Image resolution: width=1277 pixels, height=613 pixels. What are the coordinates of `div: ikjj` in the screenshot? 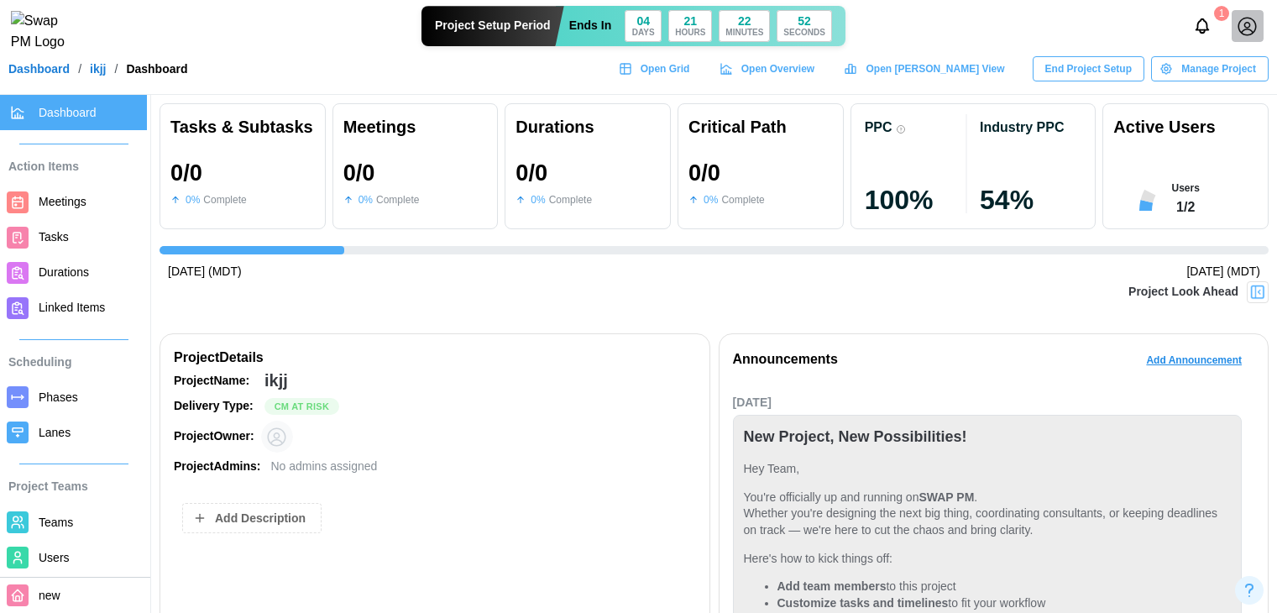 It's located at (276, 380).